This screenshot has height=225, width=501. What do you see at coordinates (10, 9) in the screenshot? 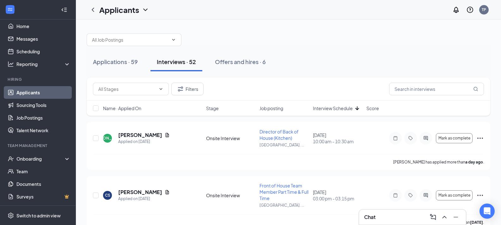
I see `svg: WorkstreamLogo` at bounding box center [10, 9].